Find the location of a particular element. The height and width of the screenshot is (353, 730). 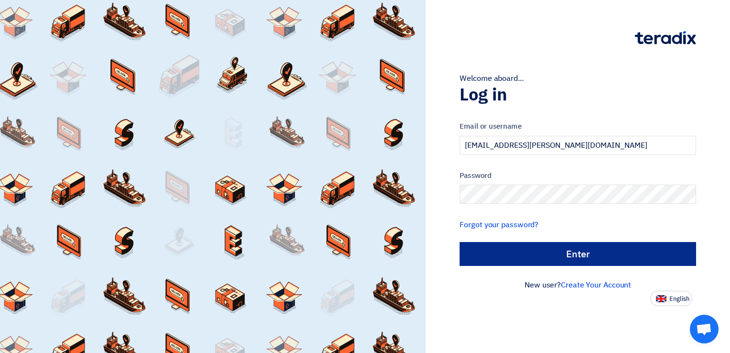

label: Password is located at coordinates (578, 175).